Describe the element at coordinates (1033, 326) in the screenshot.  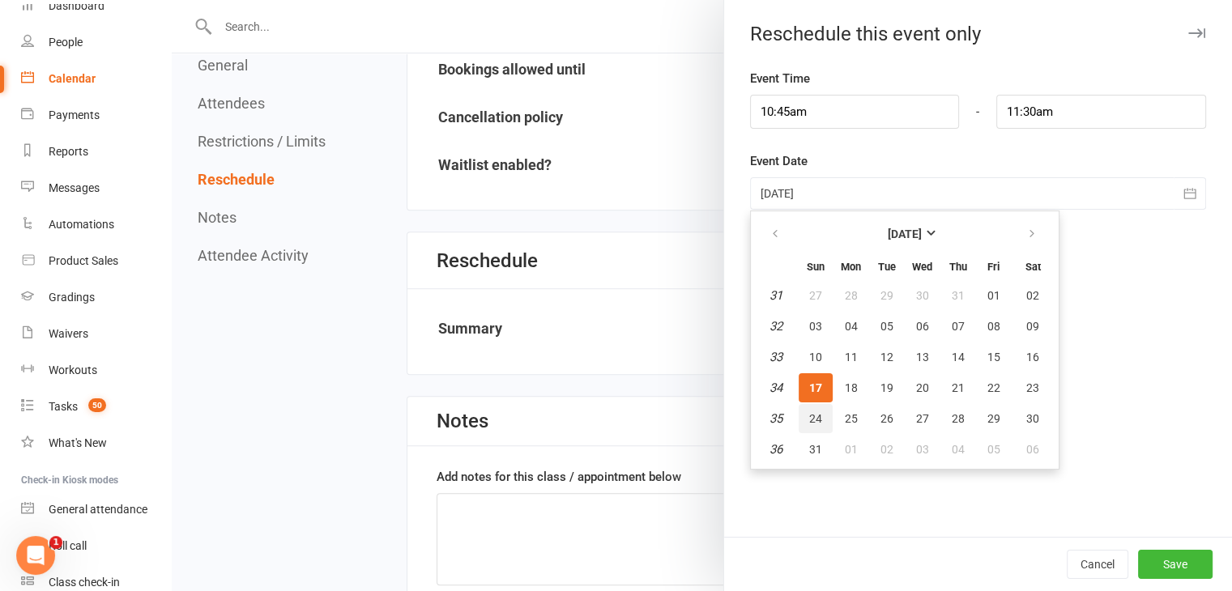
I see `button: 09` at that location.